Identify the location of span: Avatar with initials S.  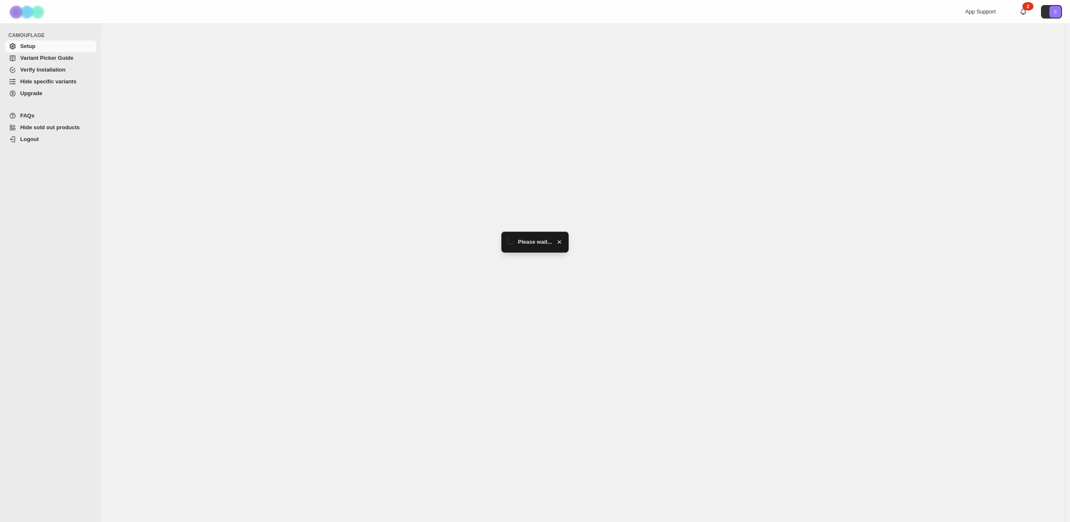
(1055, 12).